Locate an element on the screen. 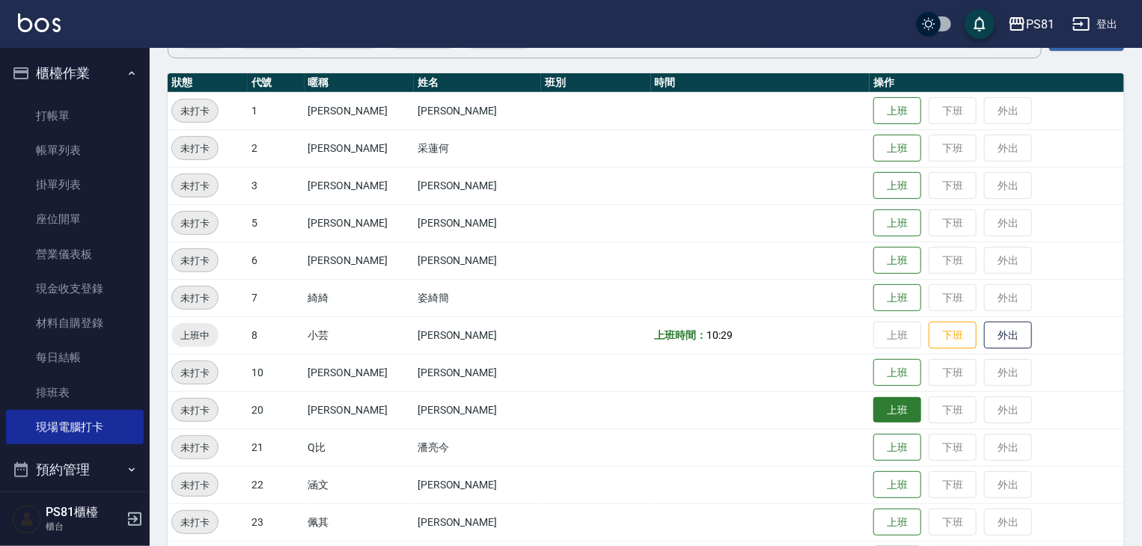  p: 櫃台 is located at coordinates (84, 527).